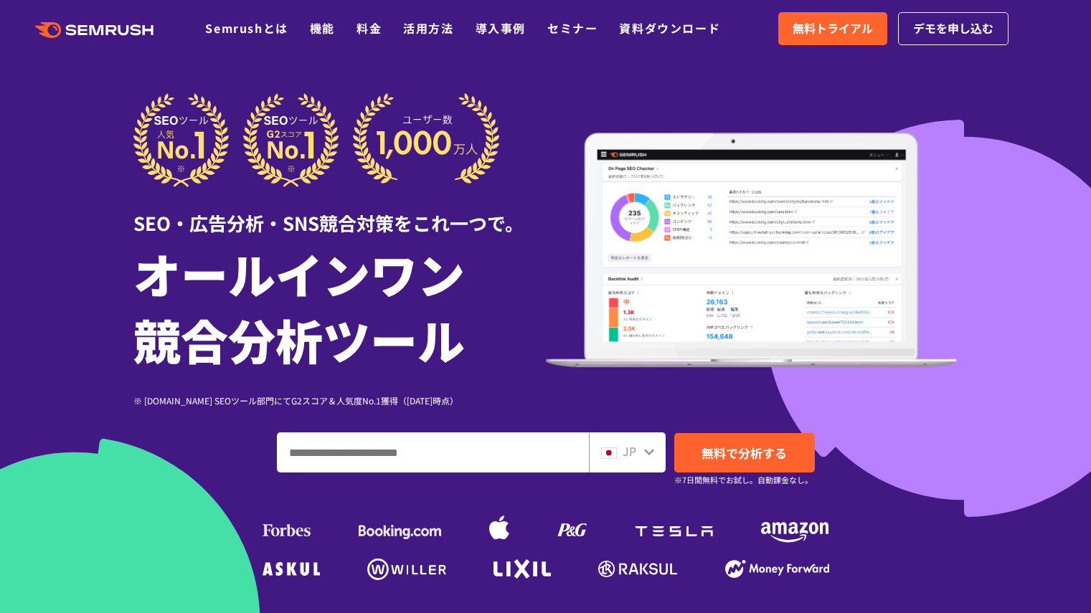 The width and height of the screenshot is (1091, 613). I want to click on a: 料金, so click(369, 28).